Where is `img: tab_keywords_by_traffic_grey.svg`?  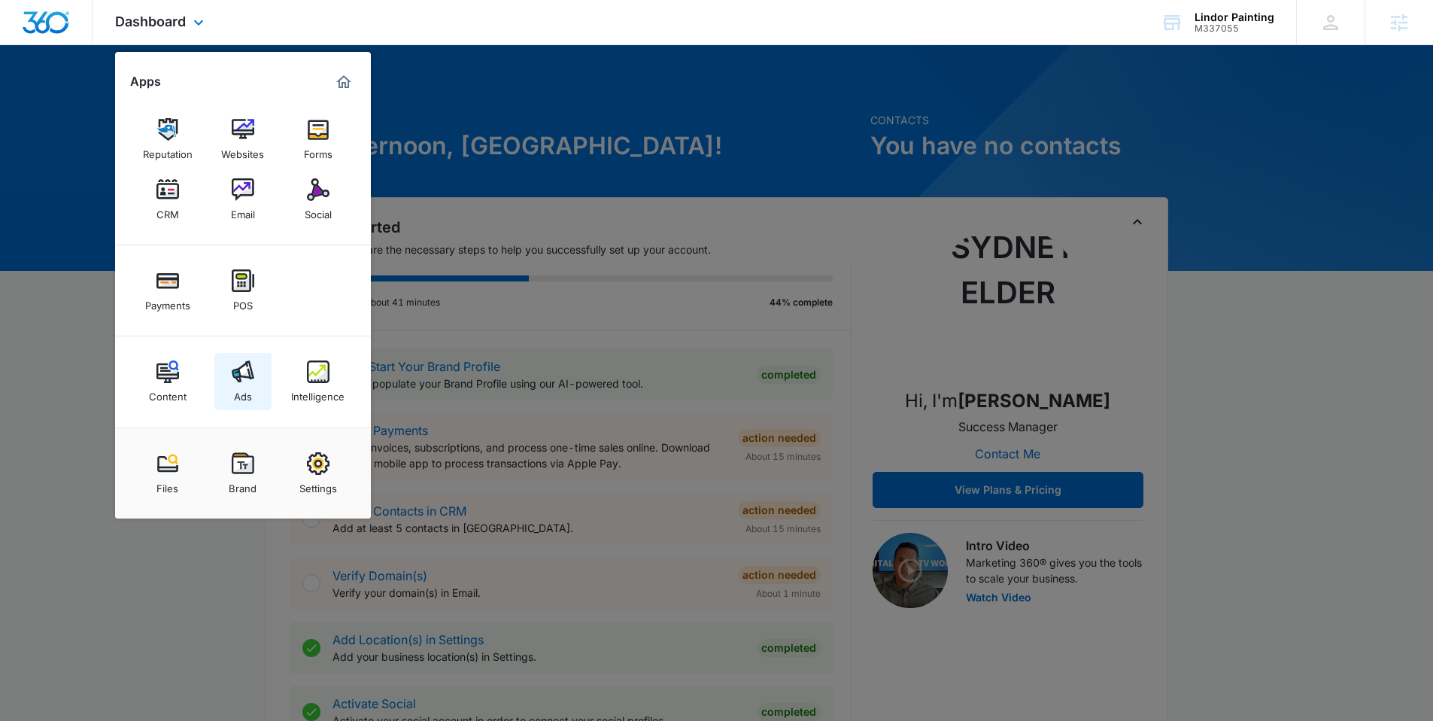 img: tab_keywords_by_traffic_grey.svg is located at coordinates (156, 93).